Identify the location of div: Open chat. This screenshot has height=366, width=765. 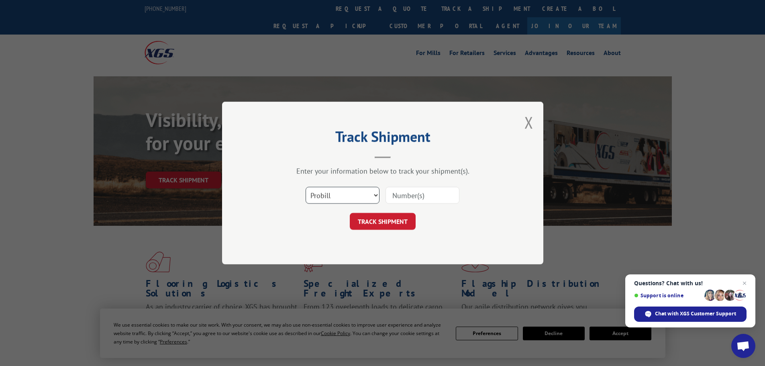
(744, 346).